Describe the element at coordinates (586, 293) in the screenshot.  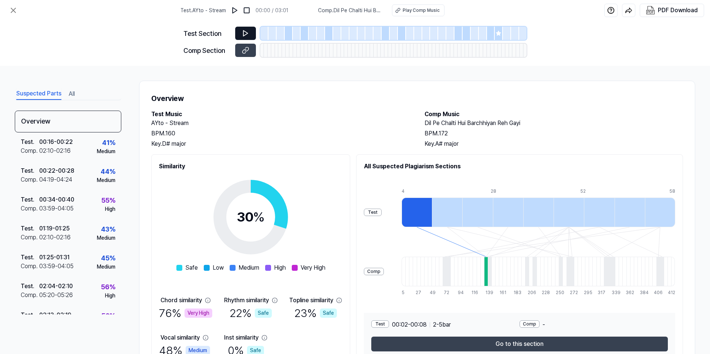
I see `div: 295` at that location.